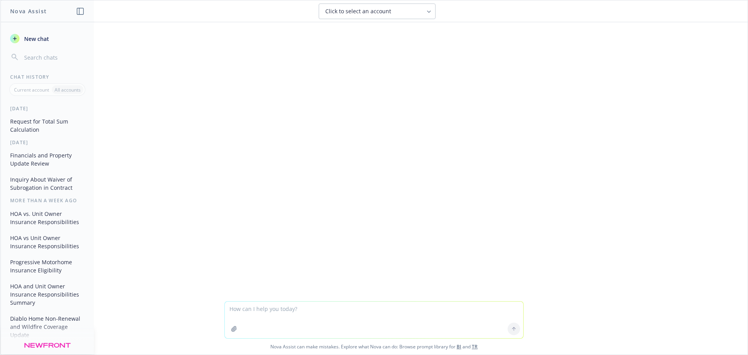 This screenshot has height=355, width=748. What do you see at coordinates (47, 218) in the screenshot?
I see `button: HOA vs. Unit Owner Insurance Responsibilities` at bounding box center [47, 218].